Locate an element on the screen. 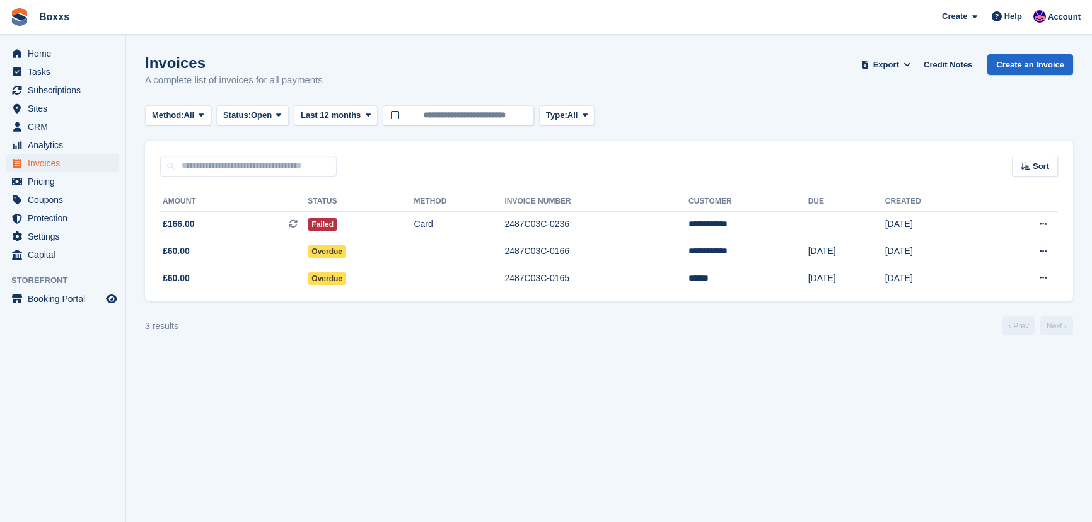 The image size is (1092, 522). span: Status: is located at coordinates (237, 115).